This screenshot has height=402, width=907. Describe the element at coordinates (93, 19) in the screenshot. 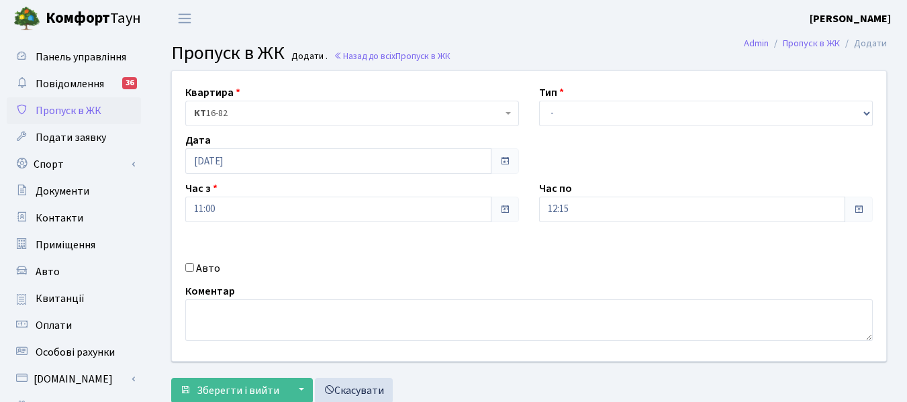

I see `span: Таун` at that location.